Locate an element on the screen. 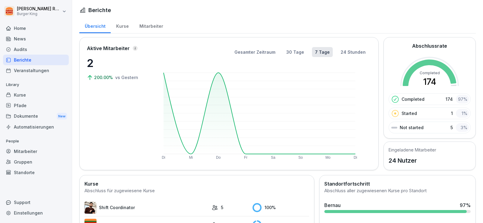 The image size is (483, 223). text: Mi is located at coordinates (191, 157).